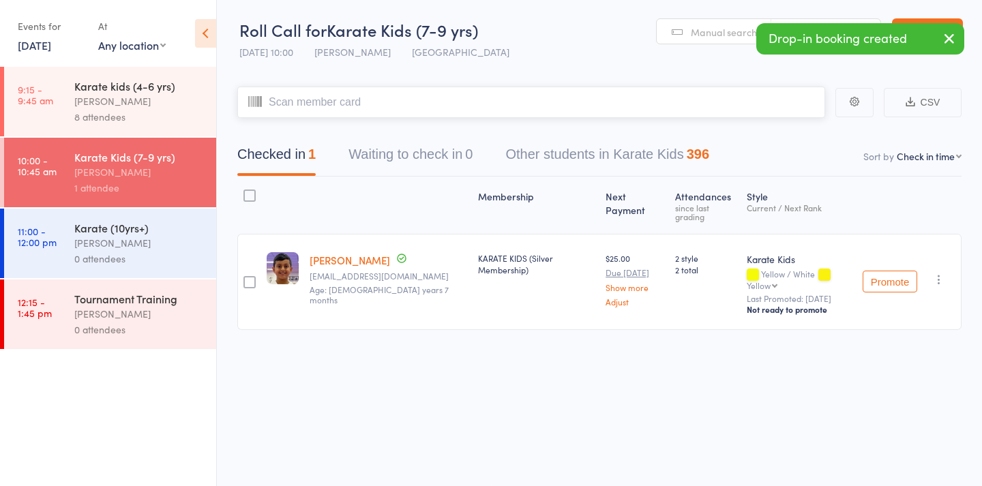 This screenshot has width=982, height=486. Describe the element at coordinates (927, 32) in the screenshot. I see `a: Exit roll call` at that location.